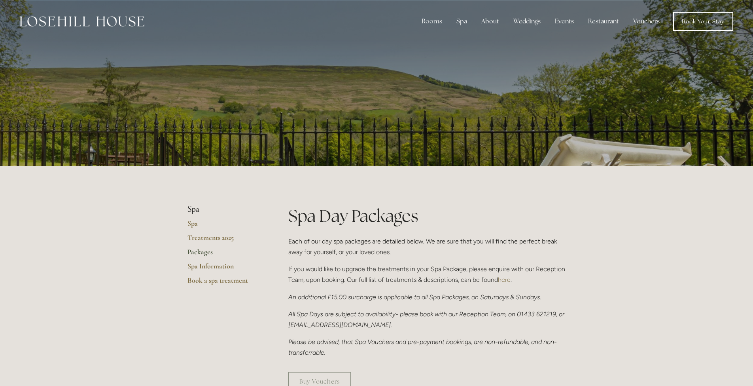  Describe the element at coordinates (703, 21) in the screenshot. I see `a: Book Your Stay` at that location.